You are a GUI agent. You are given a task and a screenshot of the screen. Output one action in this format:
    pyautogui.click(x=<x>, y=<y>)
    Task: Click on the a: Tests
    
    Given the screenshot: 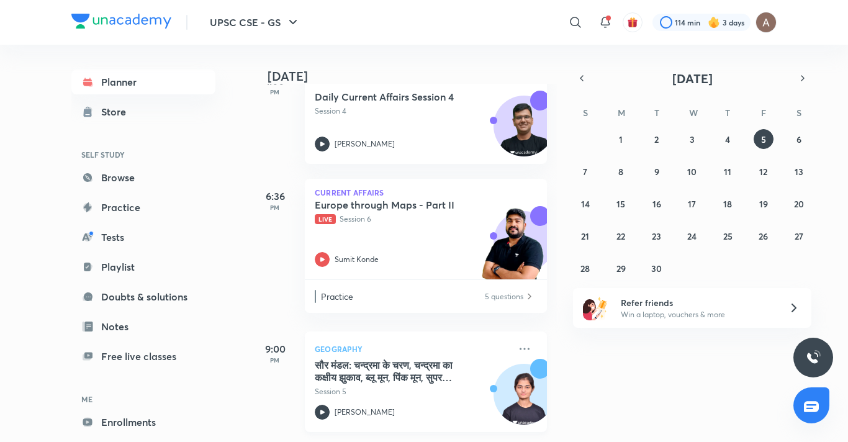 What is the action you would take?
    pyautogui.click(x=143, y=237)
    